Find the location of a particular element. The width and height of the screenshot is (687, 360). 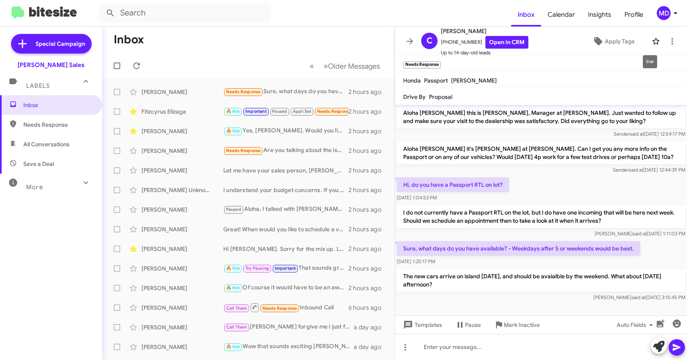

div: Star is located at coordinates (650, 62).